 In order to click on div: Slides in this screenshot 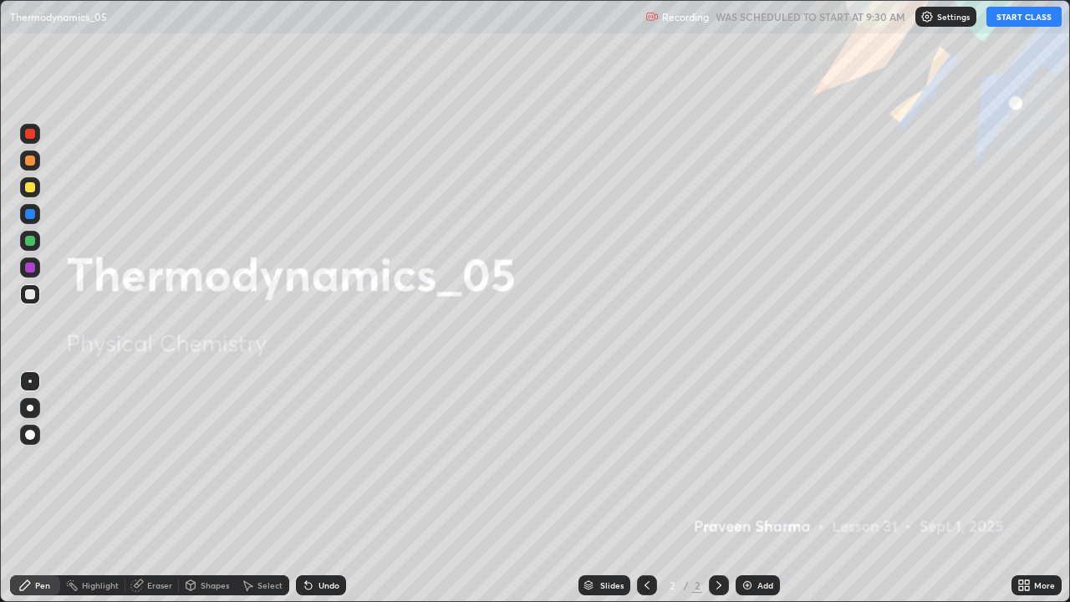, I will do `click(612, 585)`.